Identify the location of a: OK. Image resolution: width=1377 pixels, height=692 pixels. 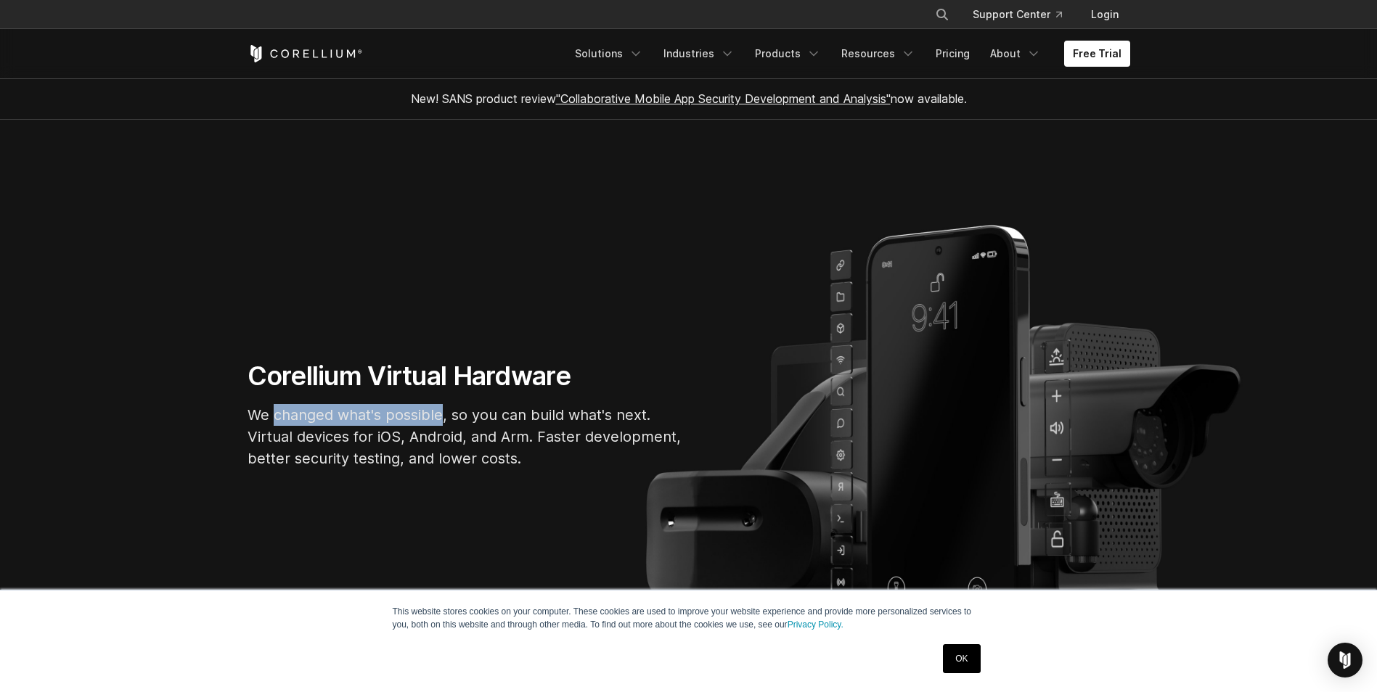
(961, 659).